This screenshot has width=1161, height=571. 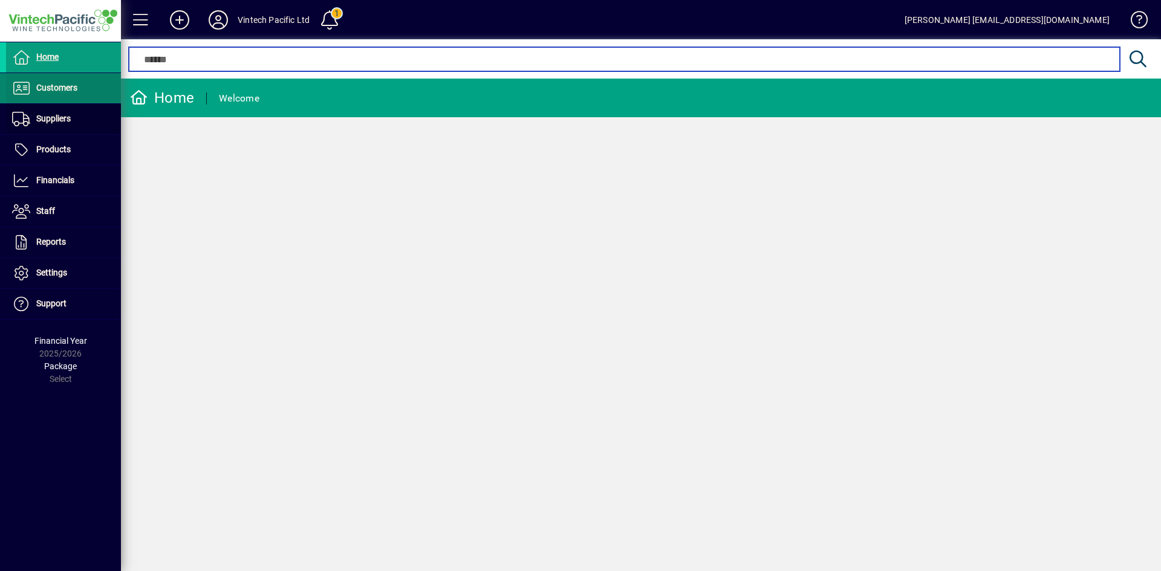 I want to click on a: Financials, so click(x=63, y=181).